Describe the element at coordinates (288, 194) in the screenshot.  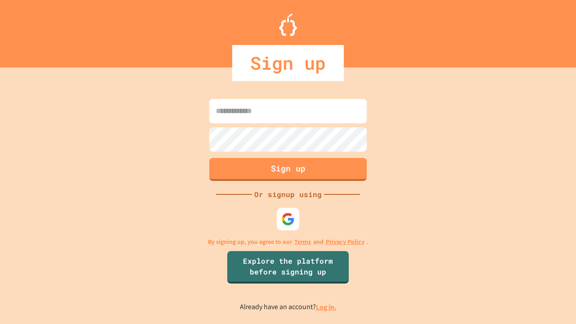
I see `div: Or signup using` at that location.